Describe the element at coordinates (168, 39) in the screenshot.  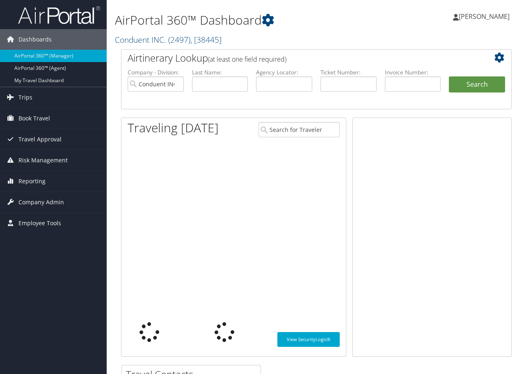
I see `a: Conduent INC.` at that location.